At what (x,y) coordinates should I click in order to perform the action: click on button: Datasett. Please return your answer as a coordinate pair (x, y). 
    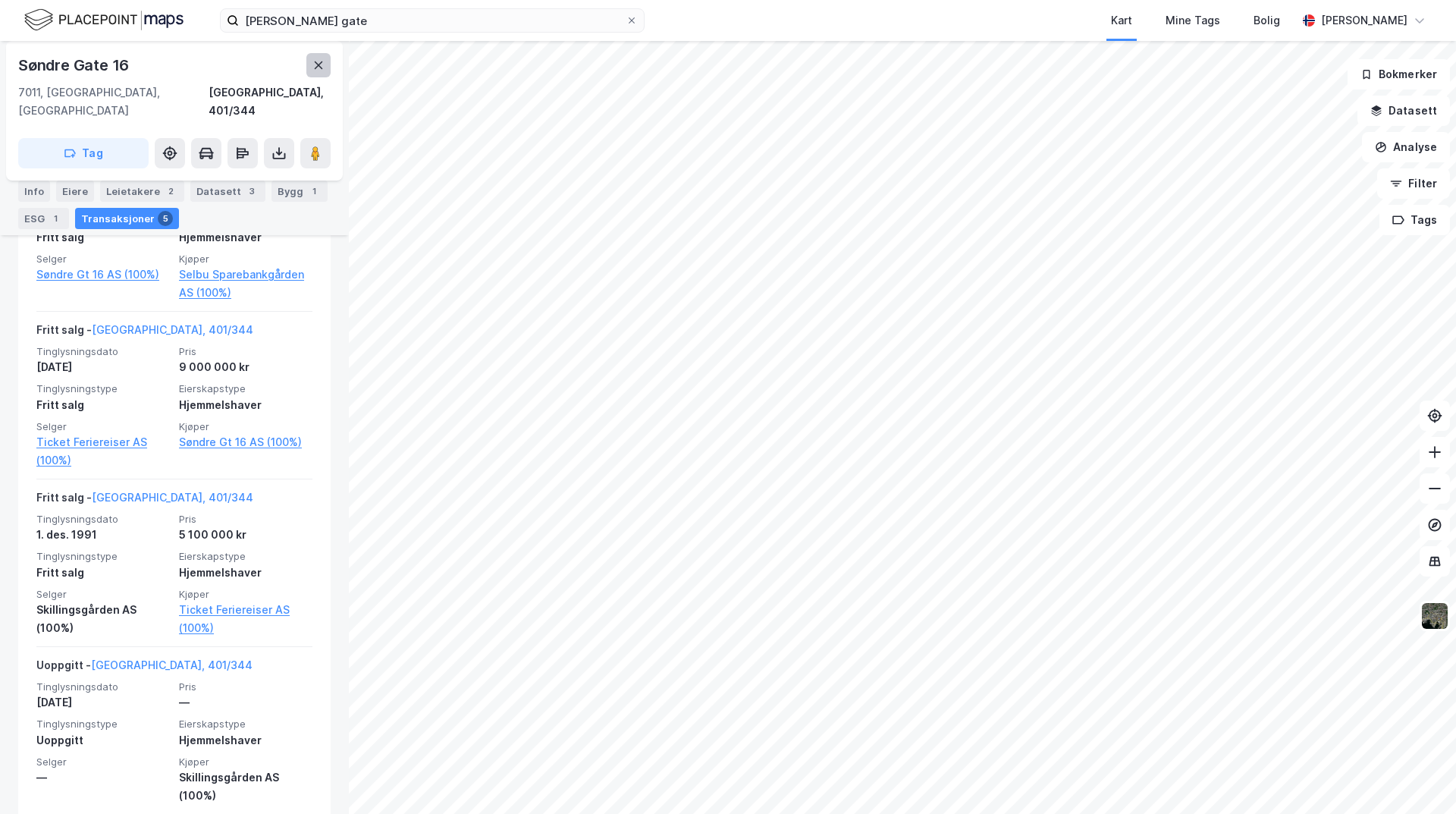
    Looking at the image, I should click on (1404, 111).